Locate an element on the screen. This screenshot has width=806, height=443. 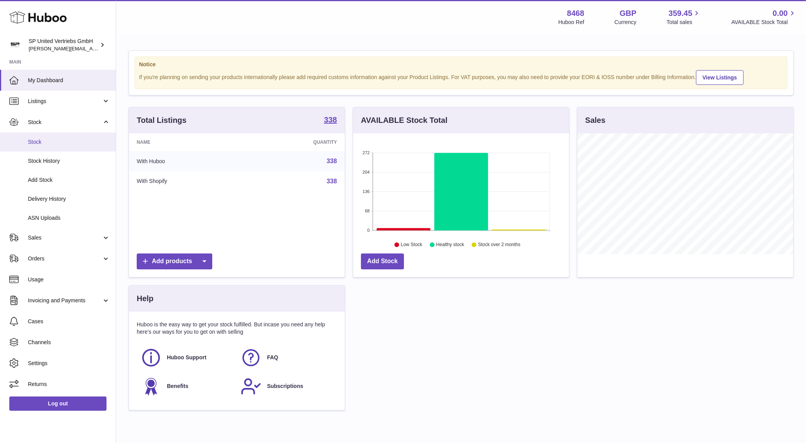
span: Returns is located at coordinates (69, 384).